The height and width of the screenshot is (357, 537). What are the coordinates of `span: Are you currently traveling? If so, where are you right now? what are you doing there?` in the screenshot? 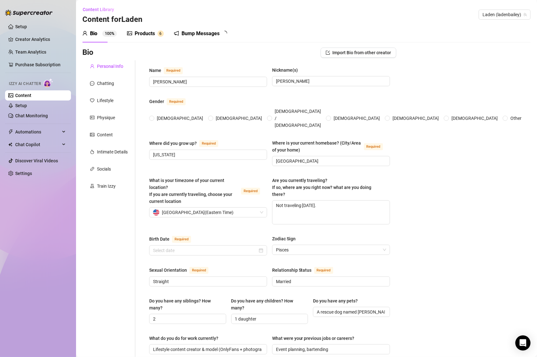 It's located at (322, 187).